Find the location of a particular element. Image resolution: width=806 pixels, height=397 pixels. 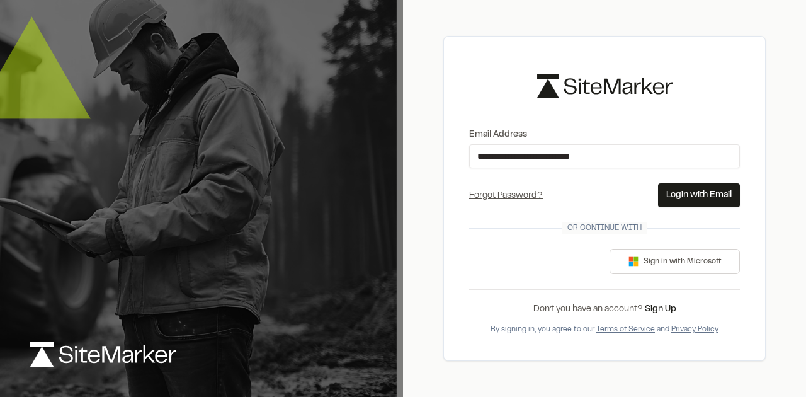

div: By signing in, you agree to our and is located at coordinates (605, 329).